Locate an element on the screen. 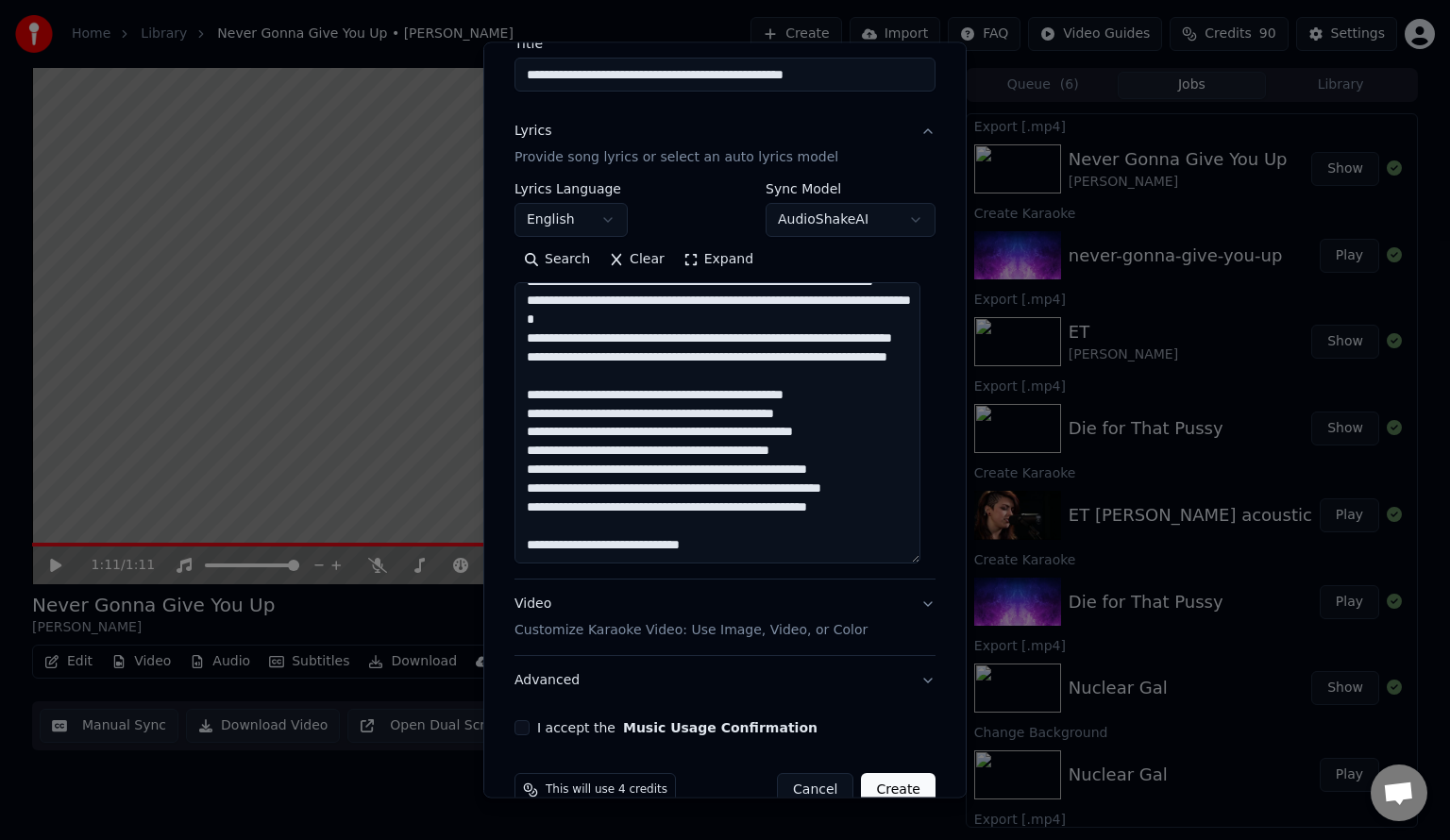 The height and width of the screenshot is (840, 1450). button: Expand is located at coordinates (718, 259).